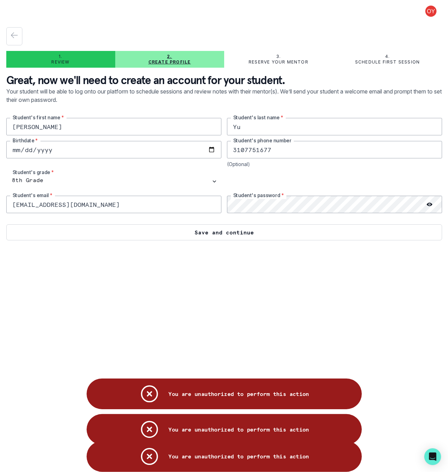  What do you see at coordinates (60, 57) in the screenshot?
I see `p: 1.` at bounding box center [60, 57].